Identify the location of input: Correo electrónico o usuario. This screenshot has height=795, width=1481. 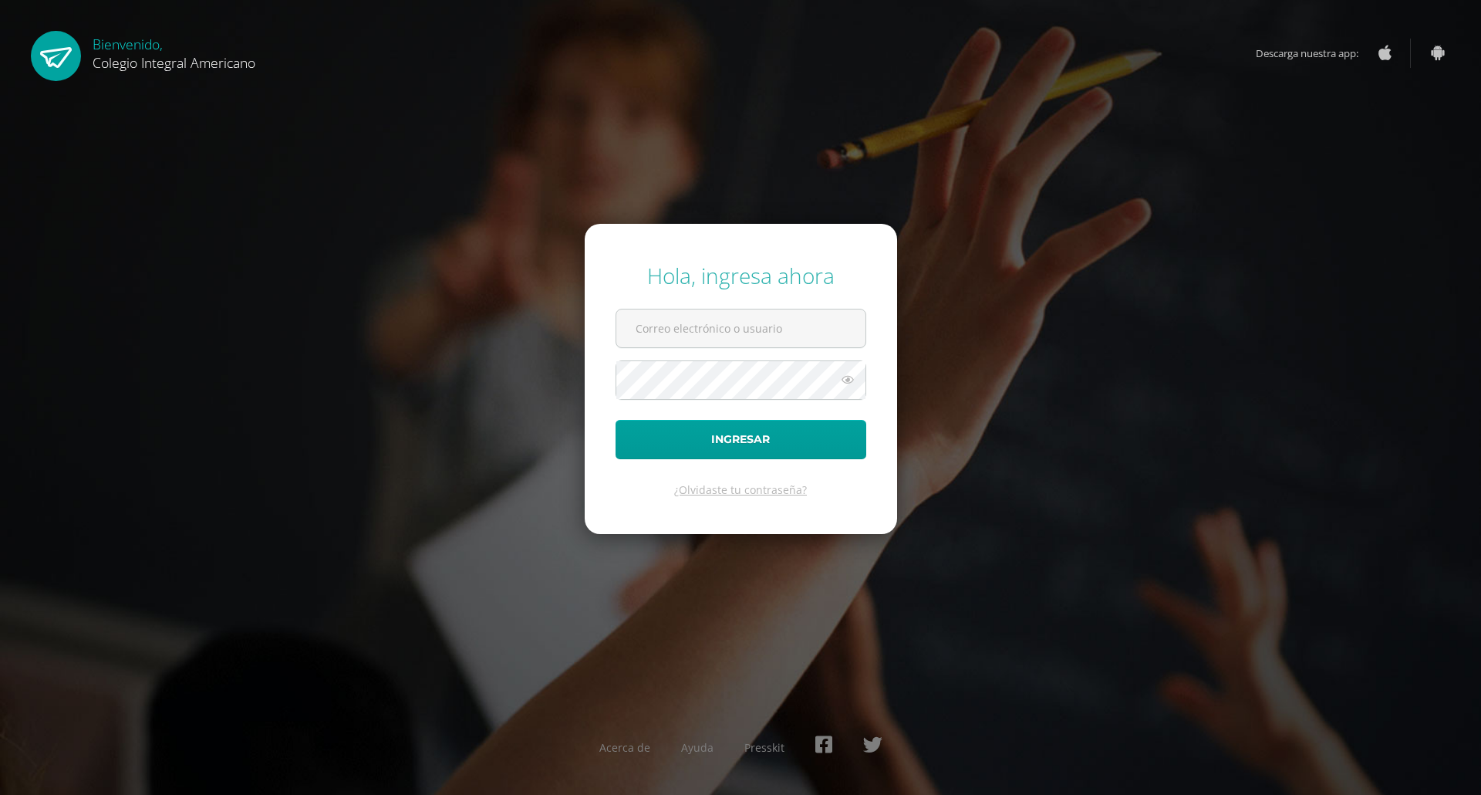
(741, 328).